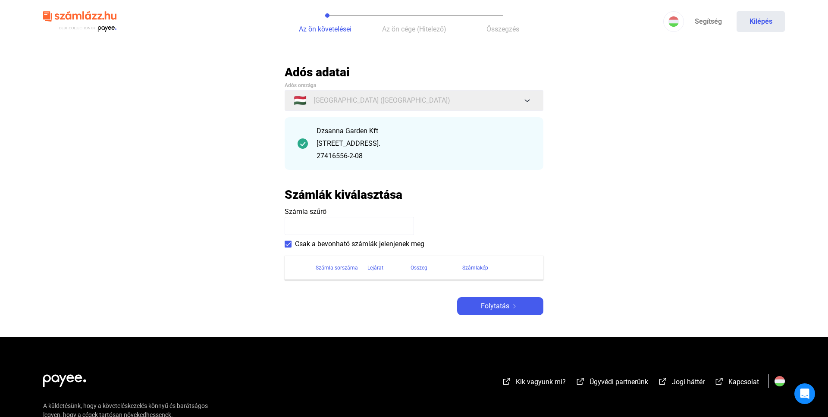 Image resolution: width=828 pixels, height=417 pixels. Describe the element at coordinates (761, 22) in the screenshot. I see `button: Kilépés` at that location.